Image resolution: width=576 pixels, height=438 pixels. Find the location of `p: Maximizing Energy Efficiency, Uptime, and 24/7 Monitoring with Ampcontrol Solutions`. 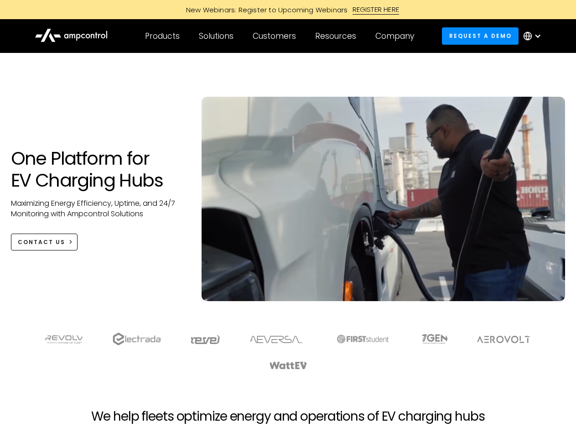

p: Maximizing Energy Efficiency, Uptime, and 24/7 Monitoring with Ampcontrol Solutions is located at coordinates (97, 208).